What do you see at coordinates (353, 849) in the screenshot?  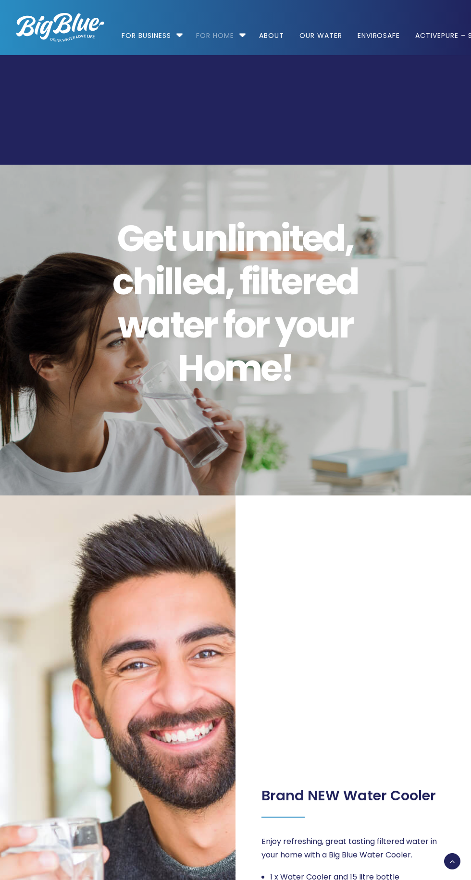 I see `p: Enjoy refreshing, great tasting filtered water in your home with a Big Blue Water Cooler.` at bounding box center [353, 849].